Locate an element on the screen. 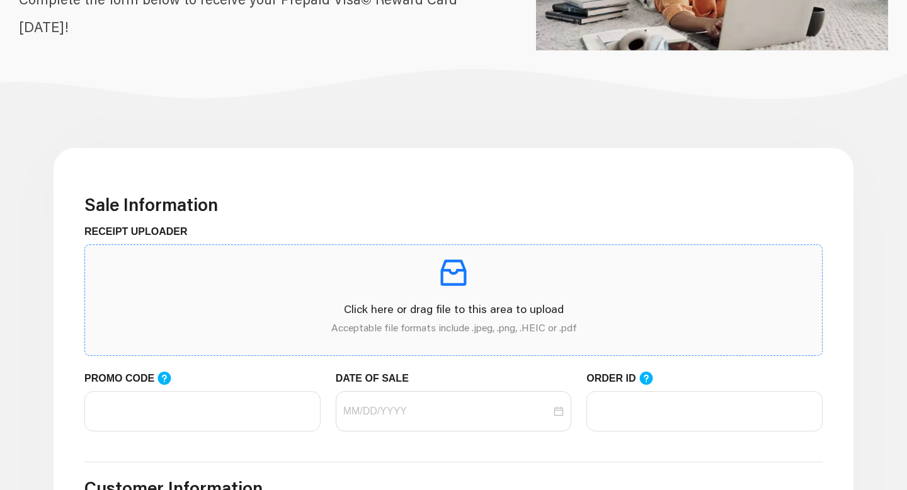  input: DATE OF SALE is located at coordinates (447, 412).